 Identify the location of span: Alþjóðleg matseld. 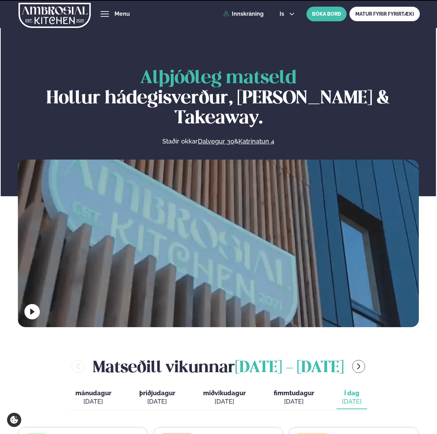
(218, 78).